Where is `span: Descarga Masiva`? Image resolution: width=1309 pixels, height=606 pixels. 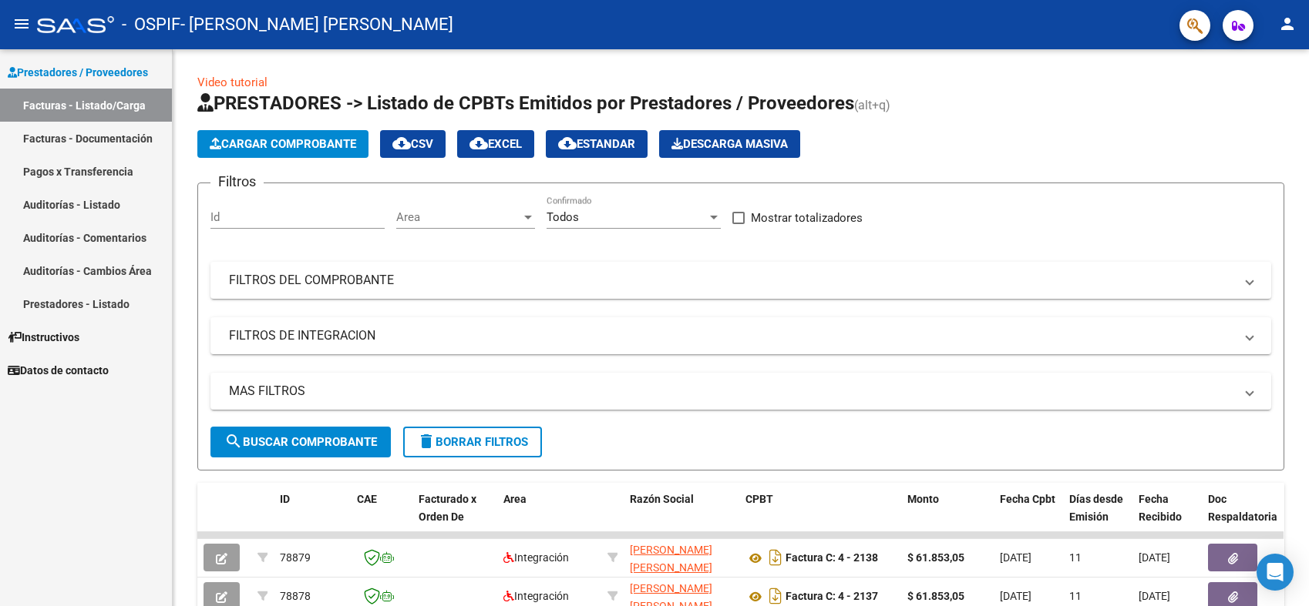 span: Descarga Masiva is located at coordinates (729, 144).